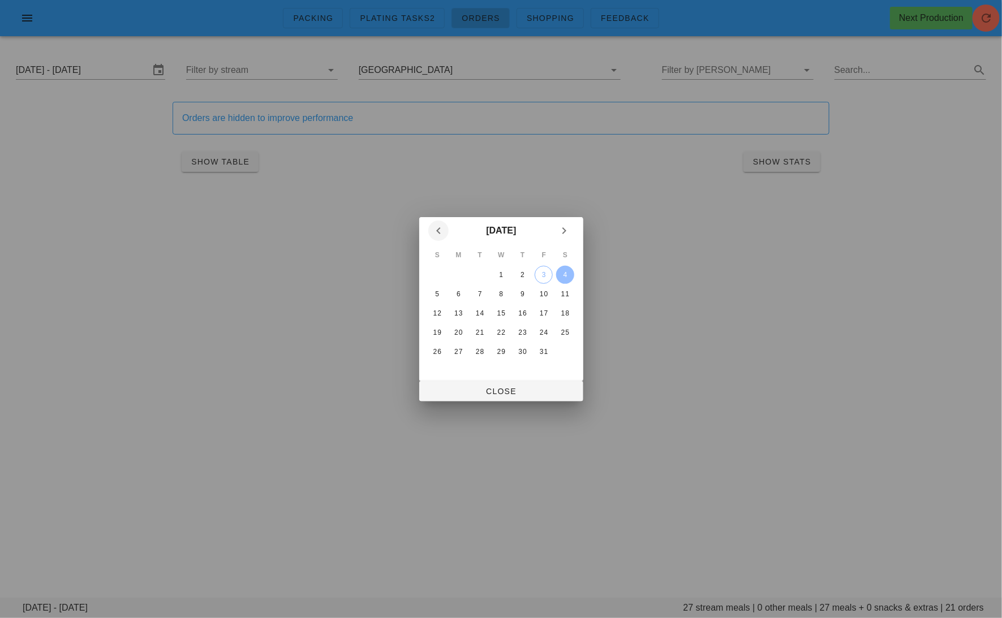 The image size is (1002, 618). I want to click on button: 1, so click(501, 275).